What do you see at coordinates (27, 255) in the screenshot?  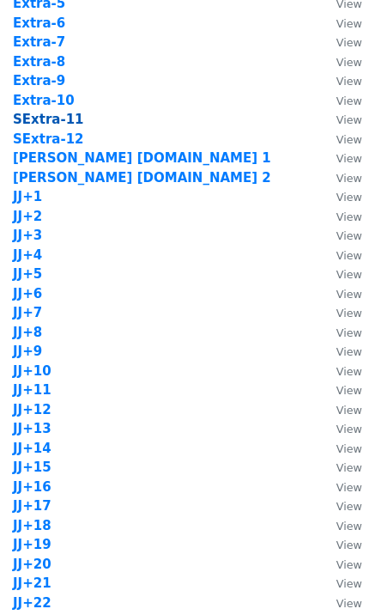 I see `a: JJ+4` at bounding box center [27, 255].